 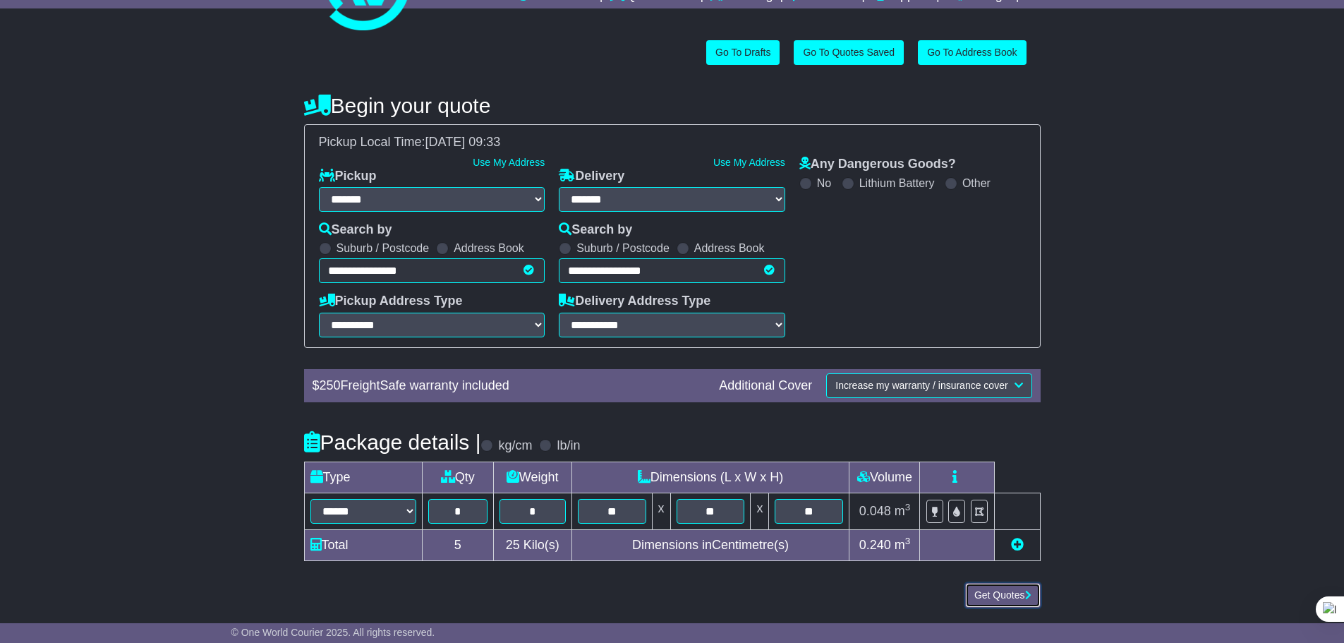 I want to click on td: 5, so click(x=457, y=545).